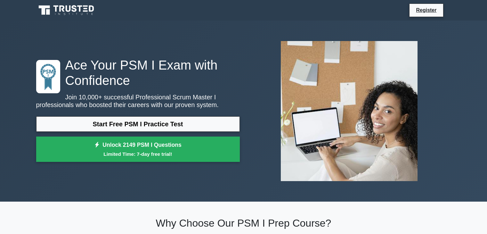 The height and width of the screenshot is (234, 487). What do you see at coordinates (426, 10) in the screenshot?
I see `a: Register` at bounding box center [426, 10].